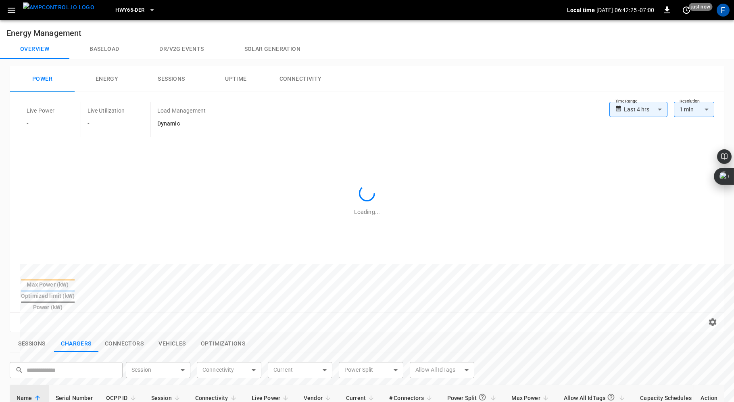 This screenshot has width=734, height=402. I want to click on button: Solar generation, so click(272, 49).